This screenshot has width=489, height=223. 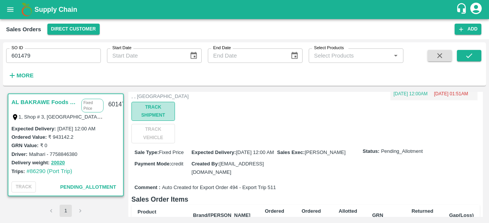 I want to click on b: Ordered Quantity, so click(x=274, y=215).